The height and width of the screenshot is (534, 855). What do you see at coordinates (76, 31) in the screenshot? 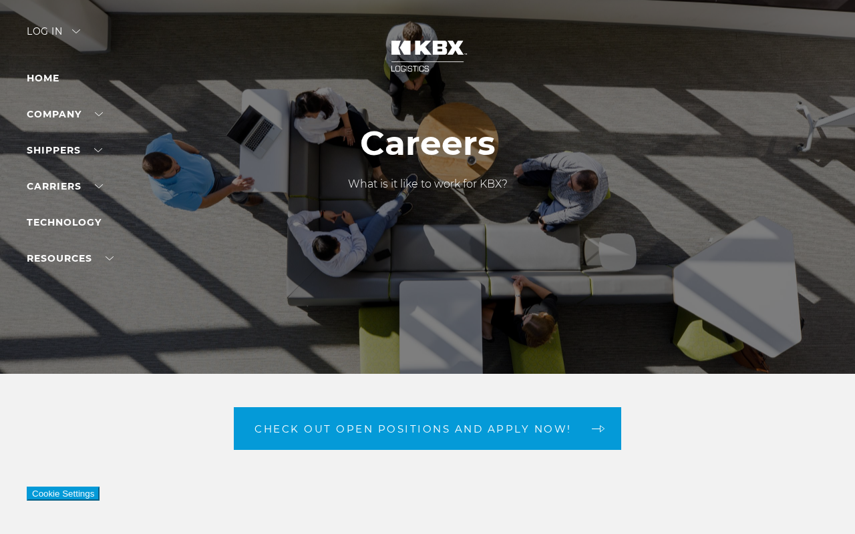
I see `img: arrow` at bounding box center [76, 31].